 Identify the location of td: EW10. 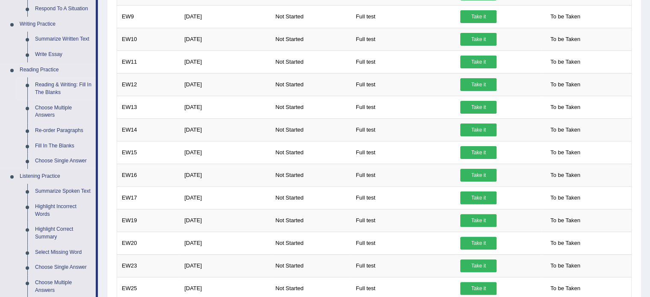
(148, 39).